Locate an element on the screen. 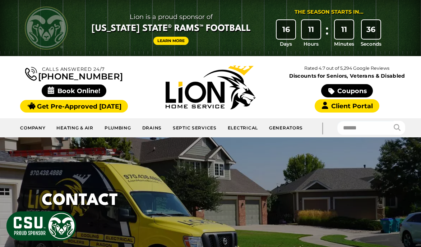 The image size is (421, 247). a: Plumbing is located at coordinates (118, 128).